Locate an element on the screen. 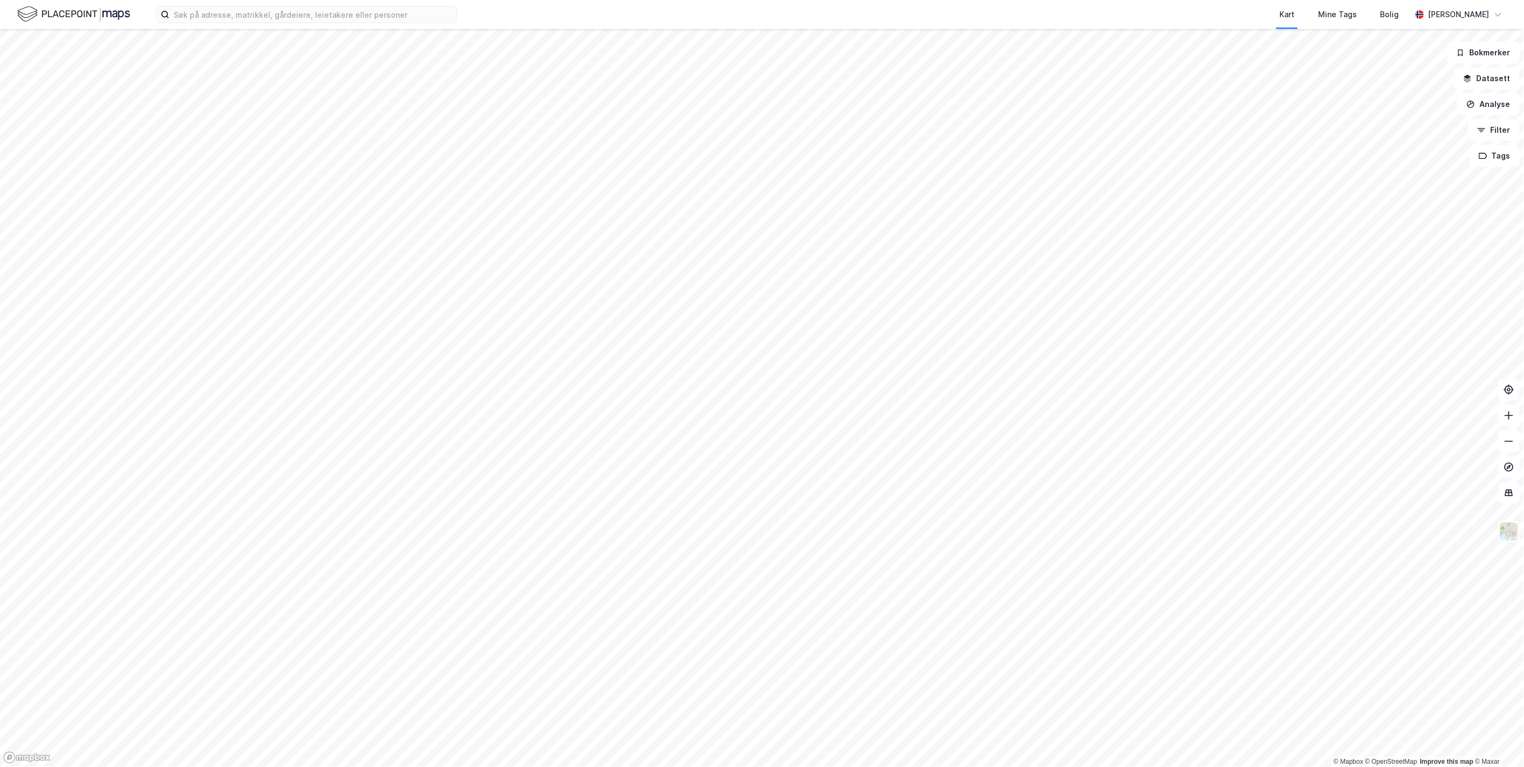 The width and height of the screenshot is (1524, 767). button: Datasett is located at coordinates (1487, 78).